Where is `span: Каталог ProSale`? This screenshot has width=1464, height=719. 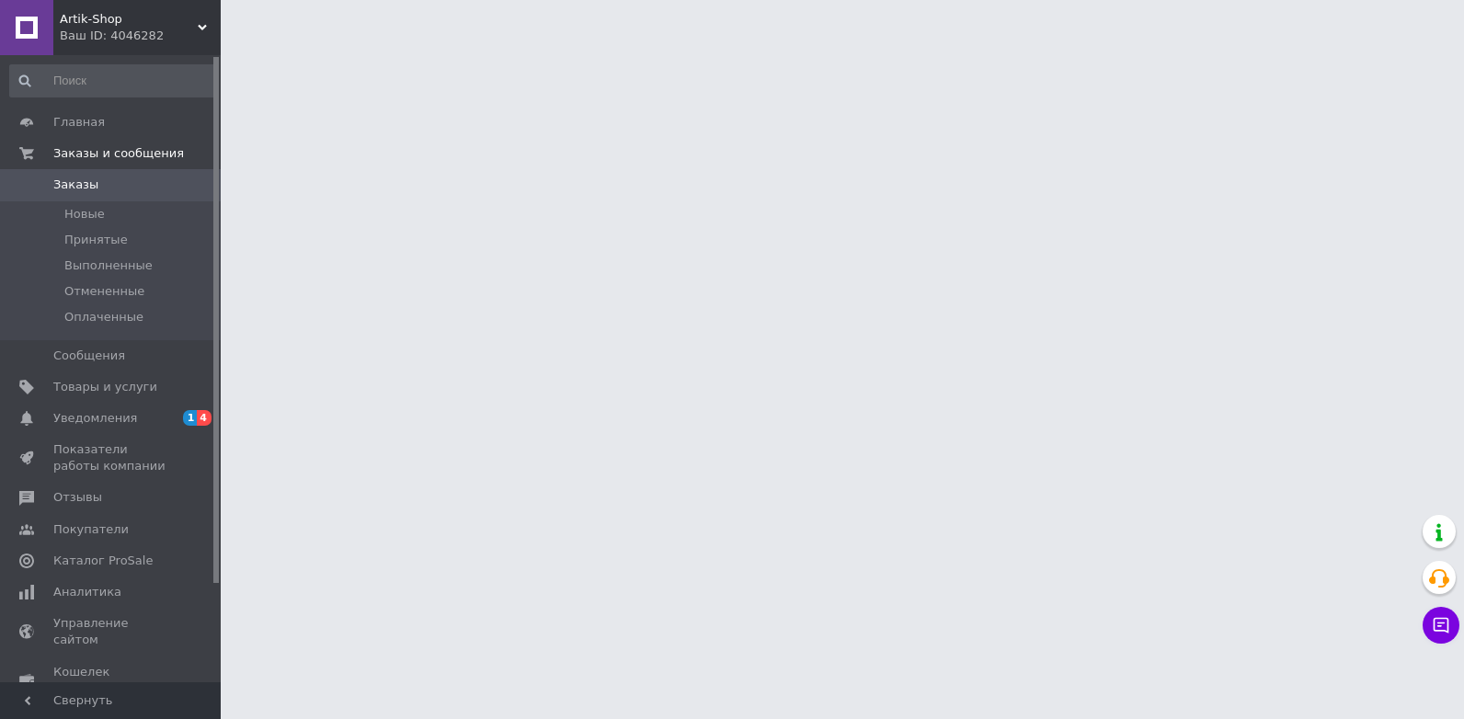 span: Каталог ProSale is located at coordinates (103, 561).